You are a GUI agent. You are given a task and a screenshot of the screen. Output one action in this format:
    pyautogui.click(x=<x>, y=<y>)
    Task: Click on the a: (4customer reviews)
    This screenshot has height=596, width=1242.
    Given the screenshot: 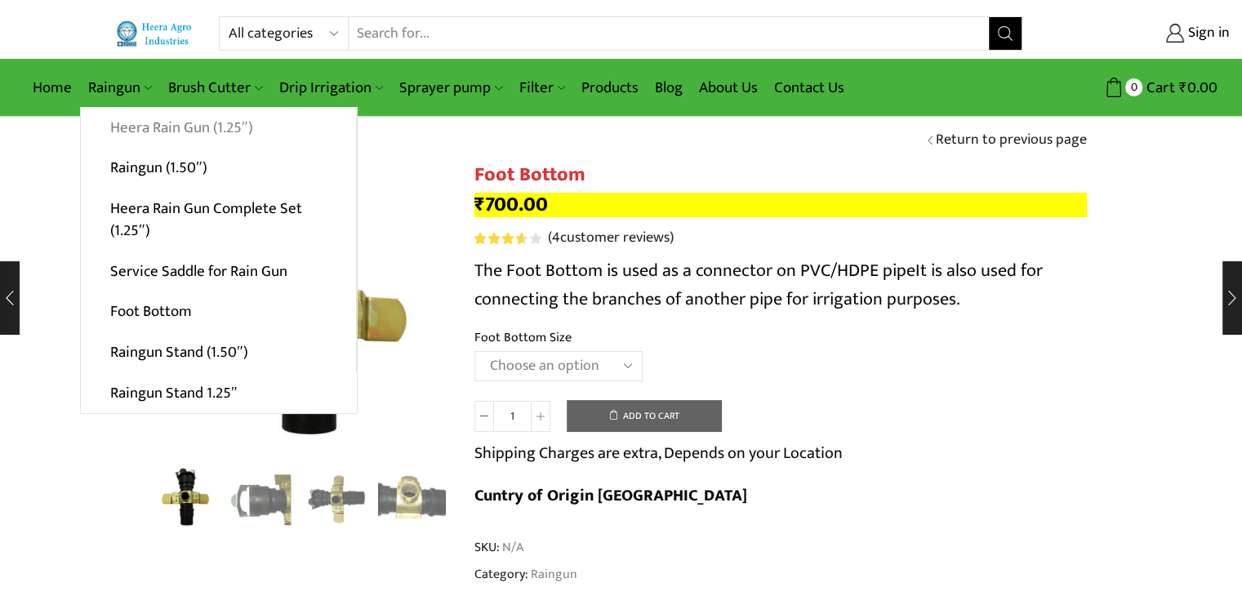 What is the action you would take?
    pyautogui.click(x=611, y=238)
    